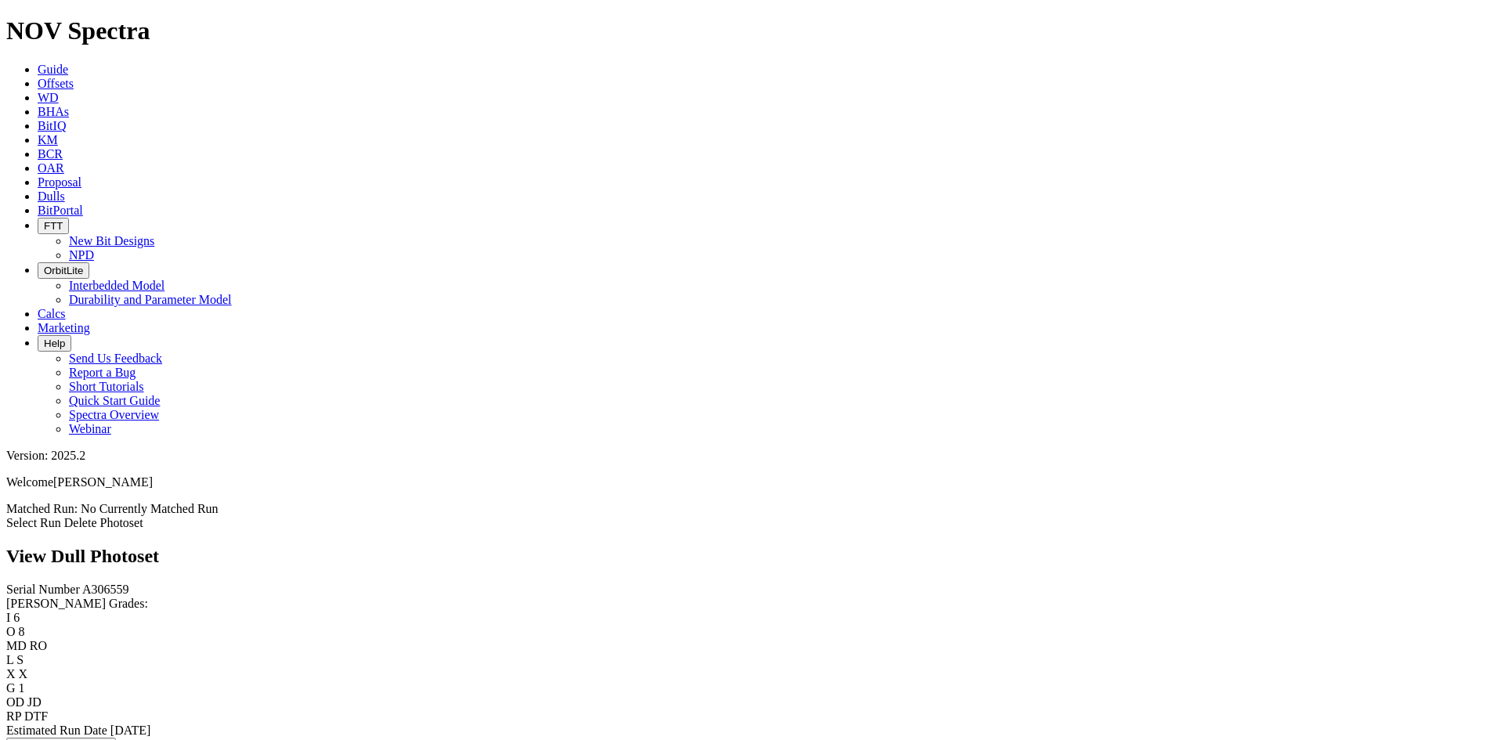  I want to click on button: OrbitLite, so click(63, 270).